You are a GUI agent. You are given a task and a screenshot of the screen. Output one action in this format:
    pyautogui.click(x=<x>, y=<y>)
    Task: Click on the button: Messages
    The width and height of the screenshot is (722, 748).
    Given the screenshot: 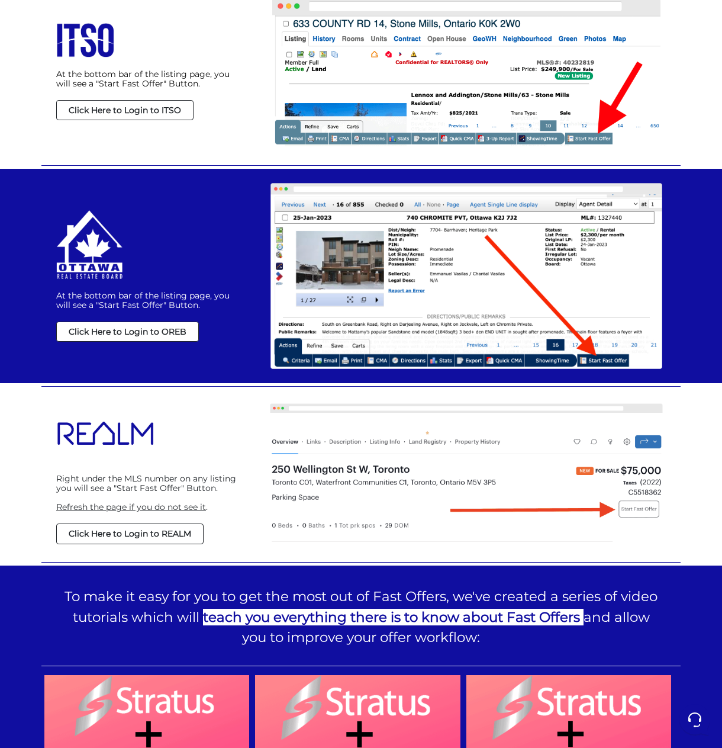 What is the action you would take?
    pyautogui.click(x=118, y=394)
    